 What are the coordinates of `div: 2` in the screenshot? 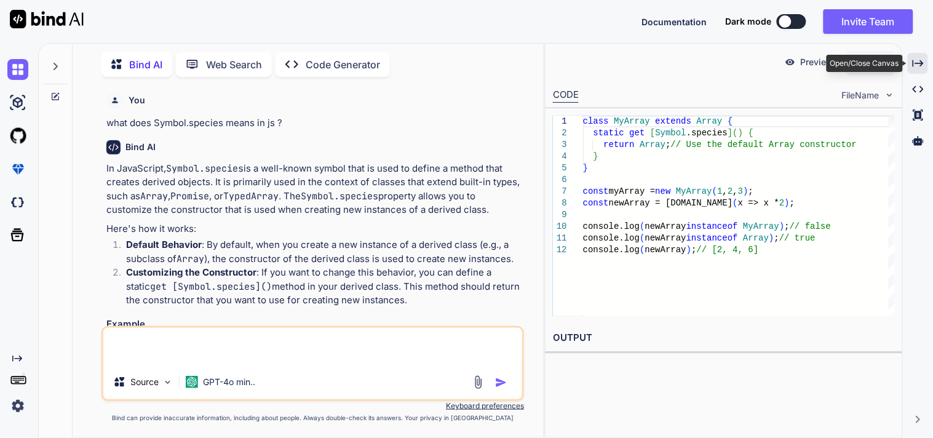 It's located at (560, 133).